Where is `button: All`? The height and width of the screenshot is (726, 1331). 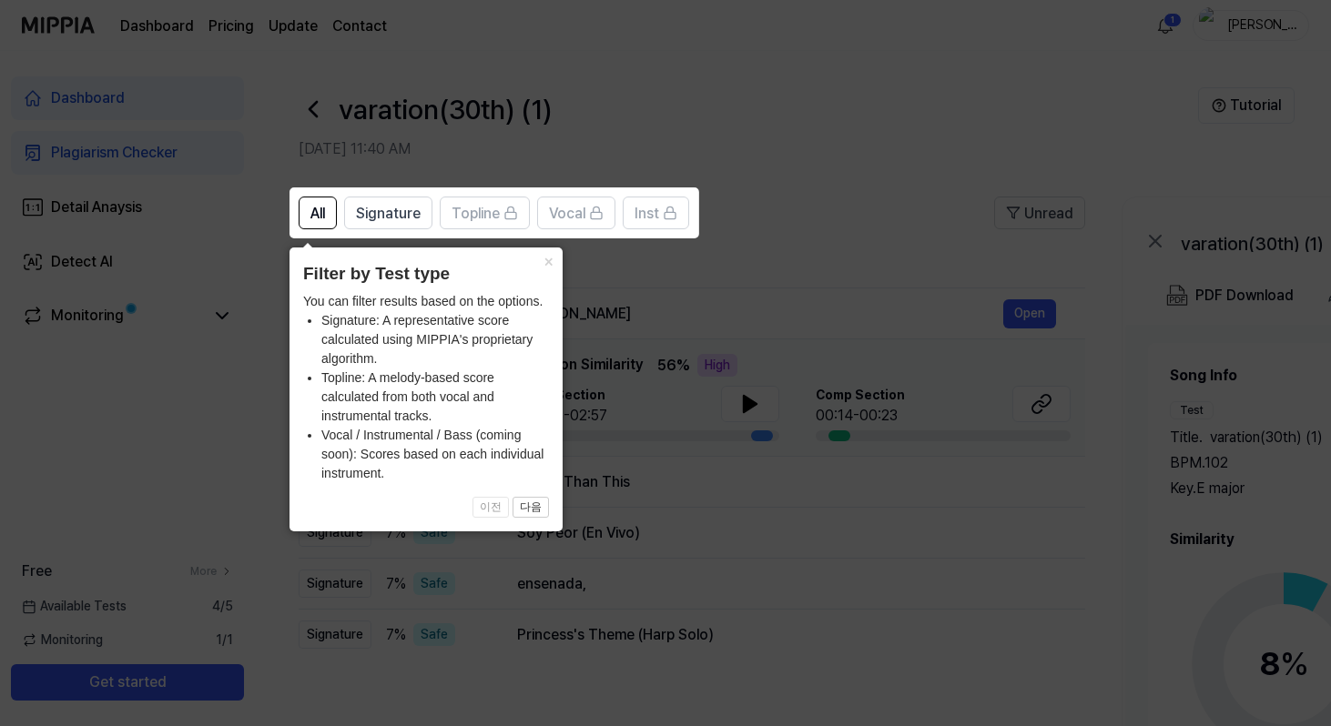 button: All is located at coordinates (318, 213).